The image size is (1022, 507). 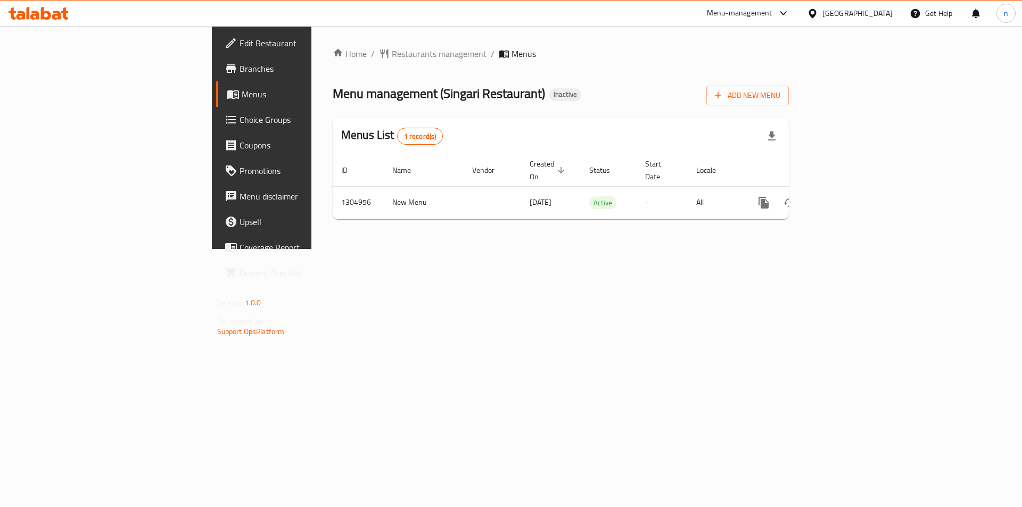 I want to click on span: Add New Menu, so click(x=748, y=95).